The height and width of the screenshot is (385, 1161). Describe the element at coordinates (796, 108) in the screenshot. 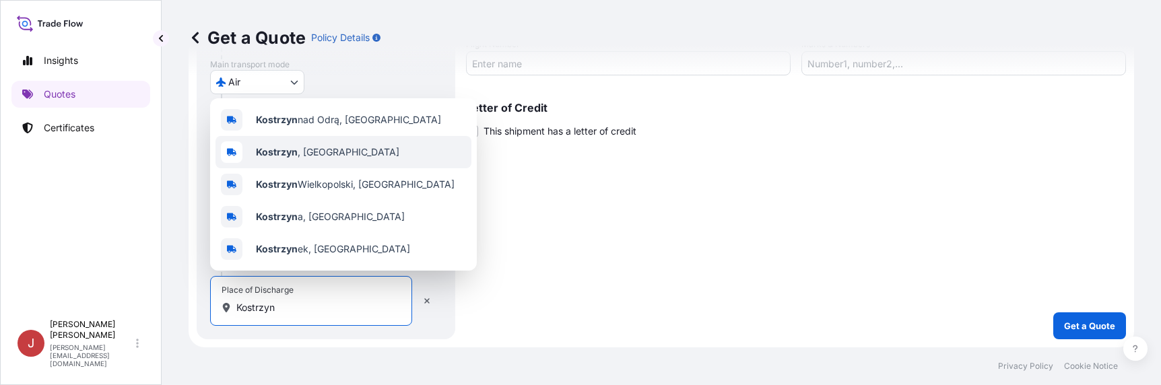

I see `p: Letter of Credit` at that location.